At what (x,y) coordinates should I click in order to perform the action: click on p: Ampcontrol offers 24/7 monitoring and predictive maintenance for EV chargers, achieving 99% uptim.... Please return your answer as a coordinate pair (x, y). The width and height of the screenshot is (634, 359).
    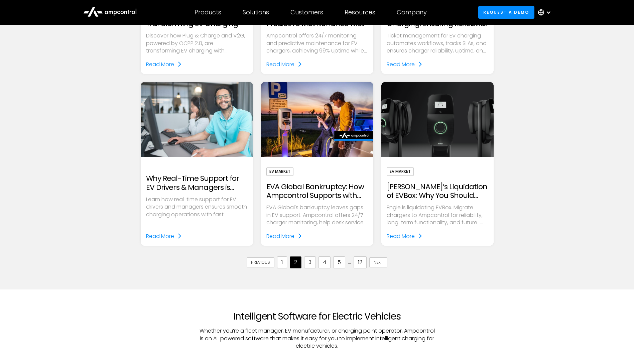
    Looking at the image, I should click on (317, 43).